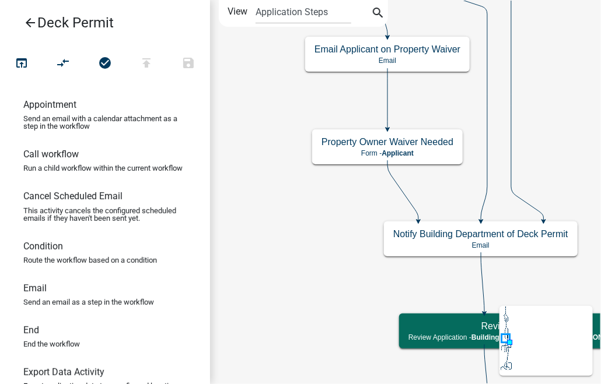 The height and width of the screenshot is (384, 601). I want to click on span: Applicant, so click(397, 153).